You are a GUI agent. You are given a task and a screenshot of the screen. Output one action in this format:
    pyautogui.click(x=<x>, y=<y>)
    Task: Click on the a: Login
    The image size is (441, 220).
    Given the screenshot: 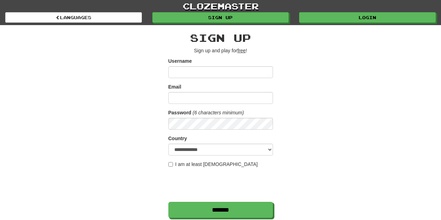 What is the action you would take?
    pyautogui.click(x=368, y=17)
    